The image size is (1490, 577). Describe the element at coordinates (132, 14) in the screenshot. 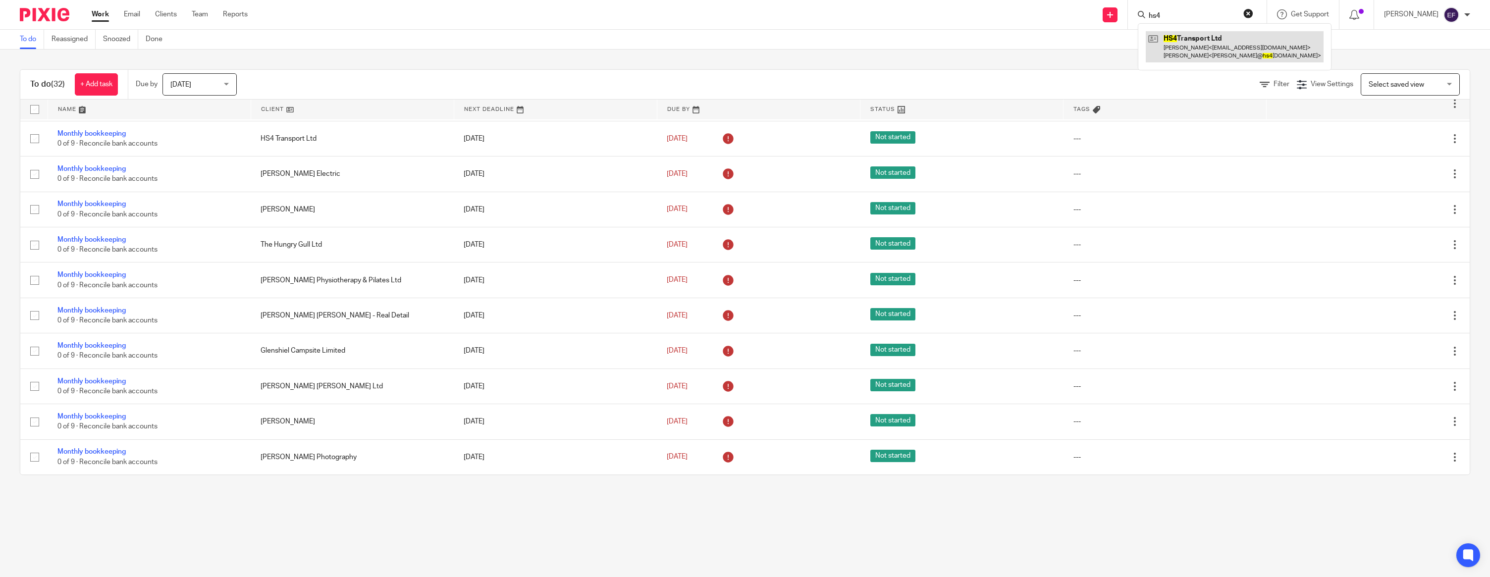

I see `a: Email` at that location.